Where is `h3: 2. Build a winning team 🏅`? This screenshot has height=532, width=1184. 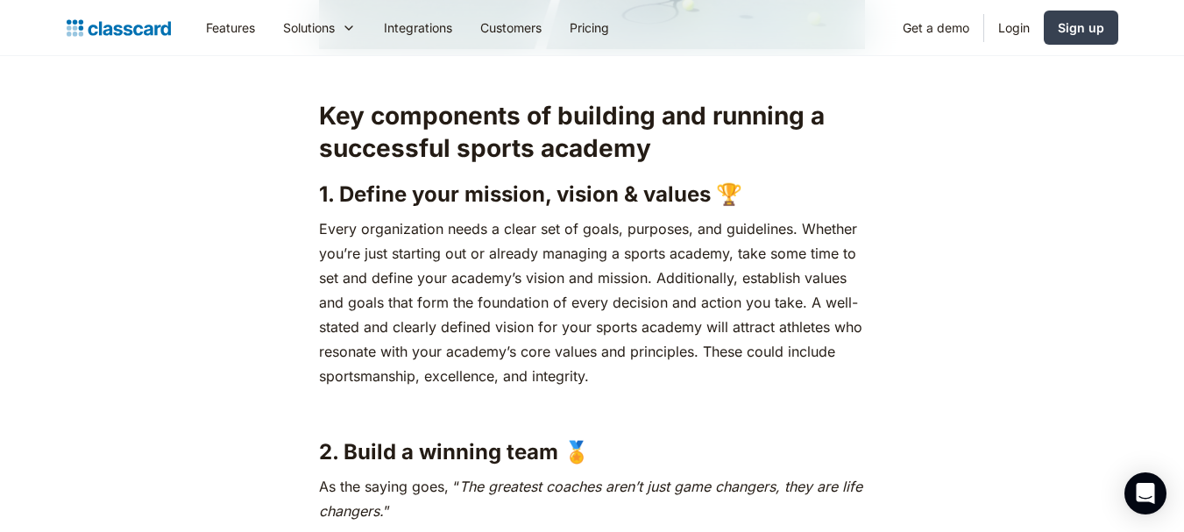
h3: 2. Build a winning team 🏅 is located at coordinates (591, 452).